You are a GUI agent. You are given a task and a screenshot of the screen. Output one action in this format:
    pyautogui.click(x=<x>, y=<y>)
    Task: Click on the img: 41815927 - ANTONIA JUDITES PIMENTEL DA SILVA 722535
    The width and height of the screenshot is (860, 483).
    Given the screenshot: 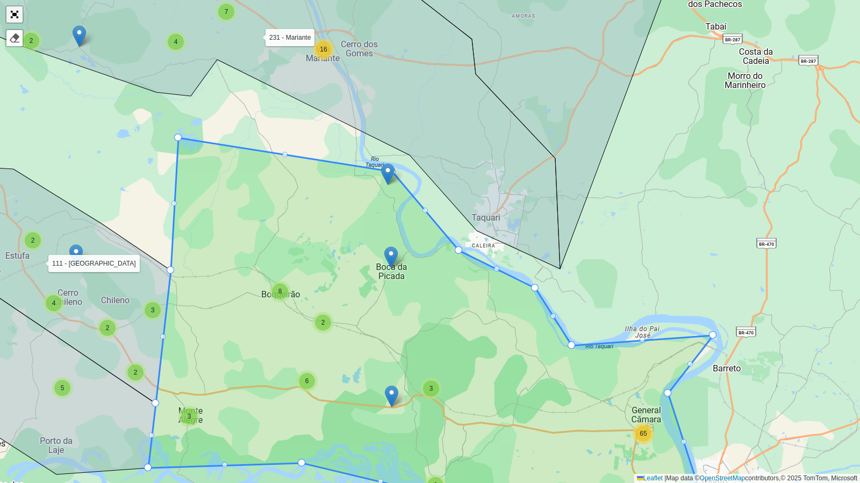 What is the action you would take?
    pyautogui.click(x=76, y=255)
    